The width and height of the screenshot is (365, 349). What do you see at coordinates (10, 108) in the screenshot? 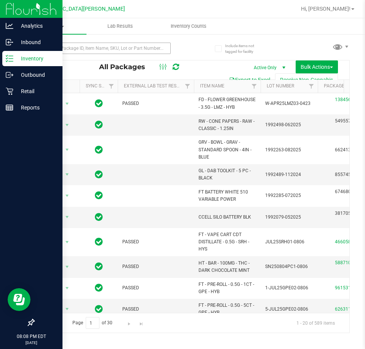
I see `inline-svg: Reports` at bounding box center [10, 108].